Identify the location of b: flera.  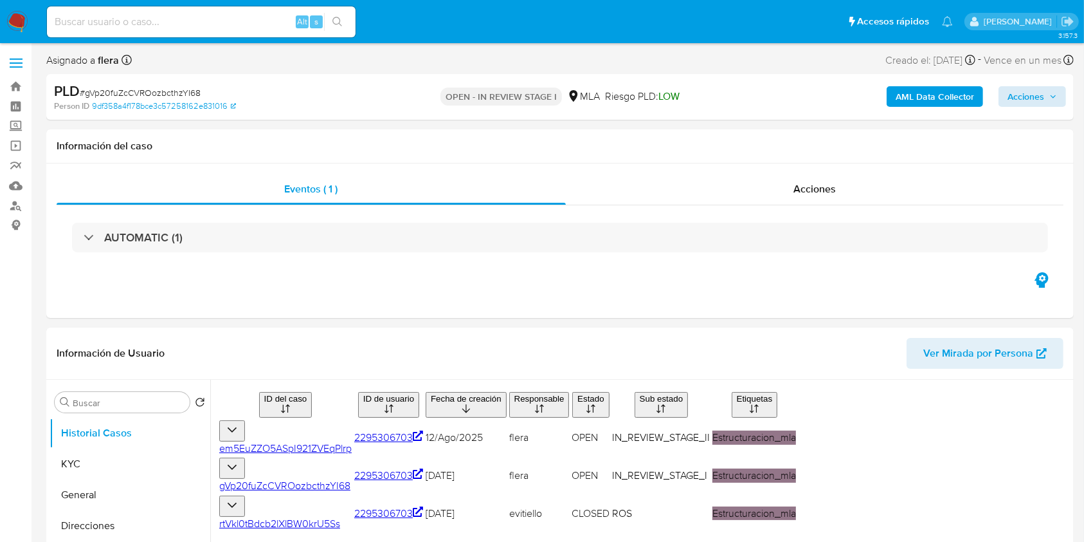
(107, 60).